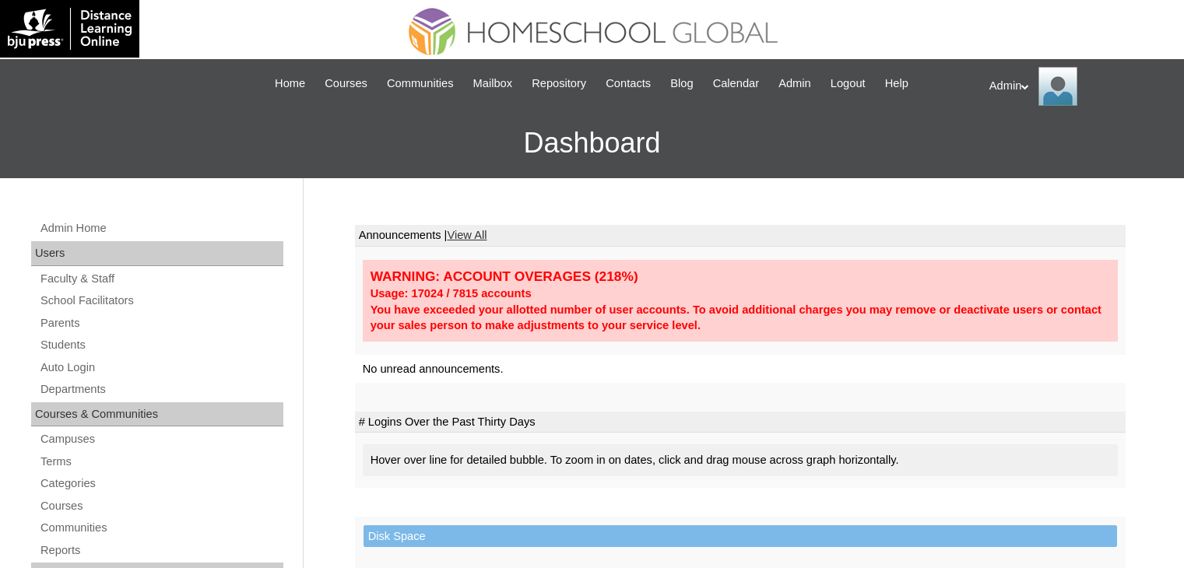  What do you see at coordinates (161, 300) in the screenshot?
I see `a: School Facilitators` at bounding box center [161, 300].